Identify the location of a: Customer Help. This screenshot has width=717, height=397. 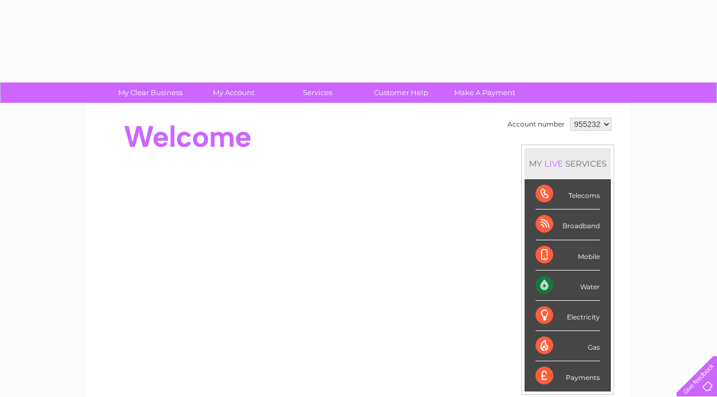
(401, 92).